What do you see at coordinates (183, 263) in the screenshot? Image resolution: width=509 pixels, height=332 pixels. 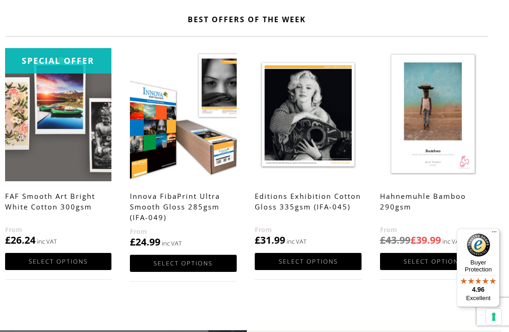 I see `a: Select options for “Innova FibaPrint Ultra Smooth Gloss 285gsm (IFA-049)”` at bounding box center [183, 263].